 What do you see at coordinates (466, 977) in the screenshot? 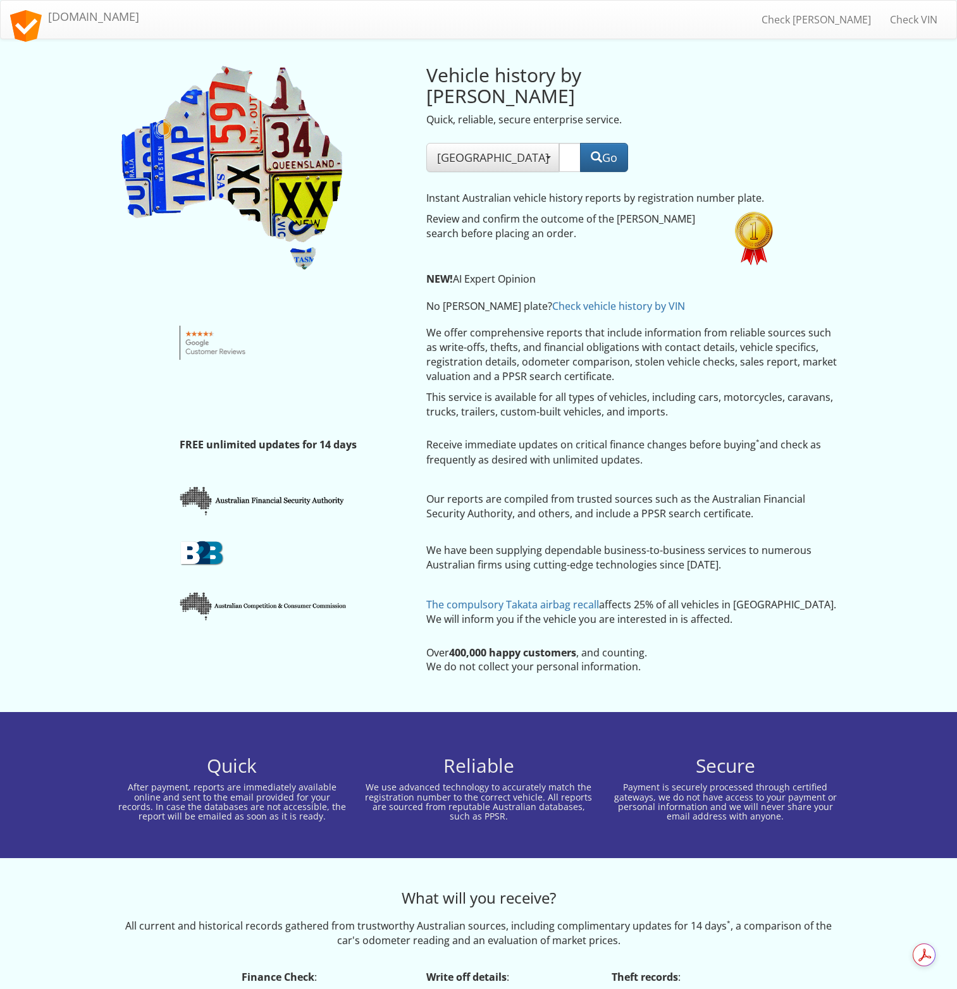
I see `strong: Write off details` at bounding box center [466, 977].